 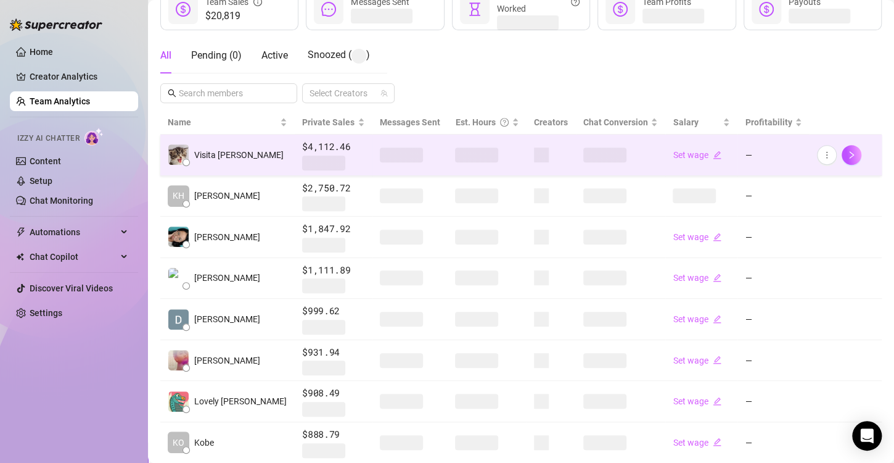 What do you see at coordinates (274, 55) in the screenshot?
I see `span: Active` at bounding box center [274, 55].